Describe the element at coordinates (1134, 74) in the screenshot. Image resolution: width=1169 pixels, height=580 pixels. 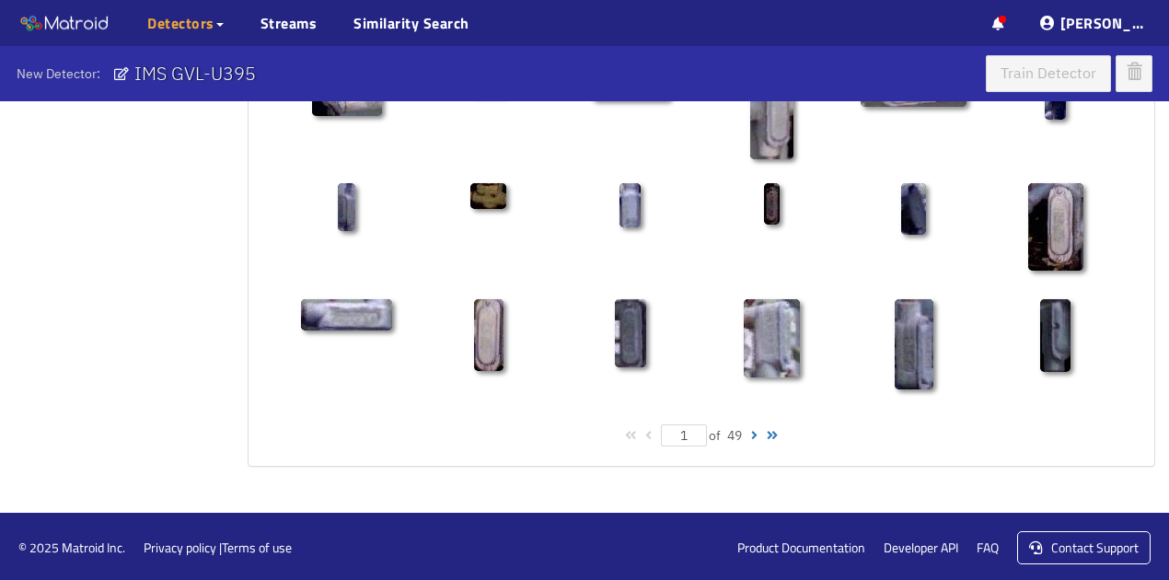
I see `button: delete` at that location.